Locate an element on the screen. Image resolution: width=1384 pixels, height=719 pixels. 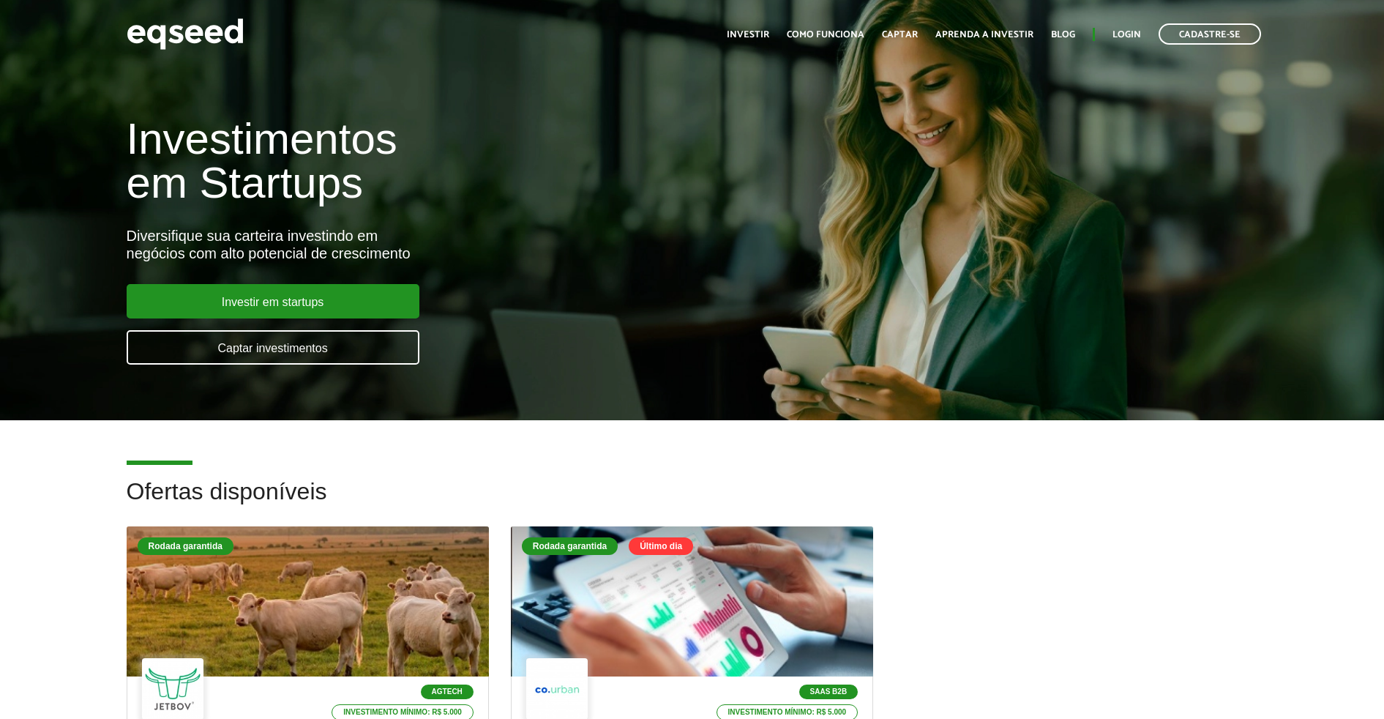
p: SaaS B2B is located at coordinates (828, 692).